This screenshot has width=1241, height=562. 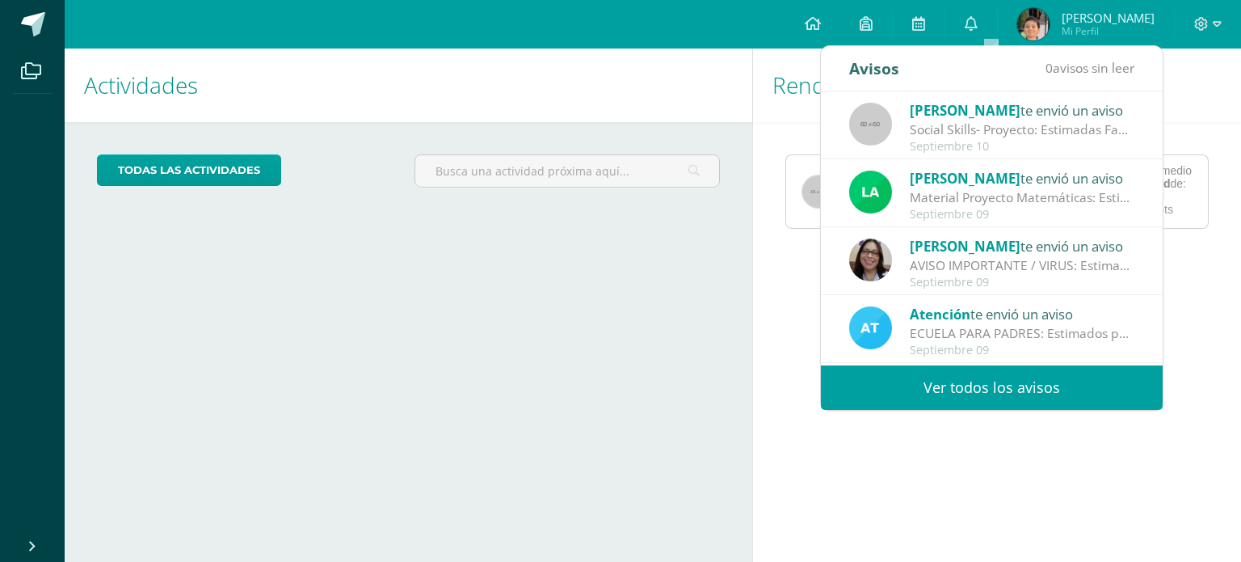 I want to click on div: ECUELA PARA PADRES: Estimados padres de familia. Les compartimos información sobre nuestra escuel..., so click(x=1022, y=333).